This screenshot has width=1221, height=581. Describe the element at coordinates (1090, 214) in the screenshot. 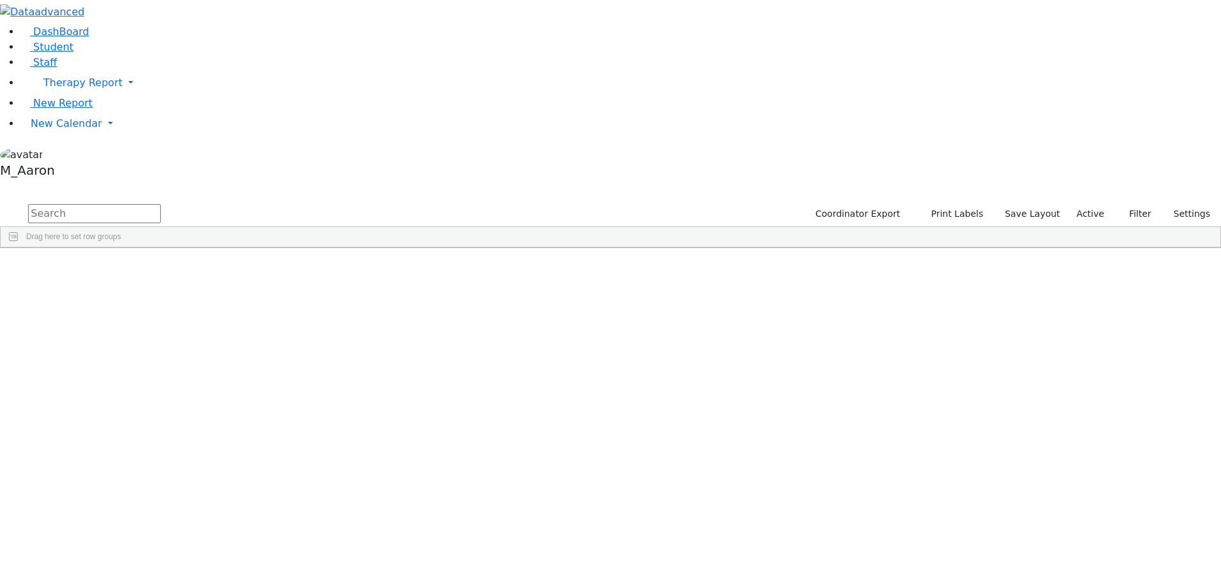

I see `label: Active` at that location.